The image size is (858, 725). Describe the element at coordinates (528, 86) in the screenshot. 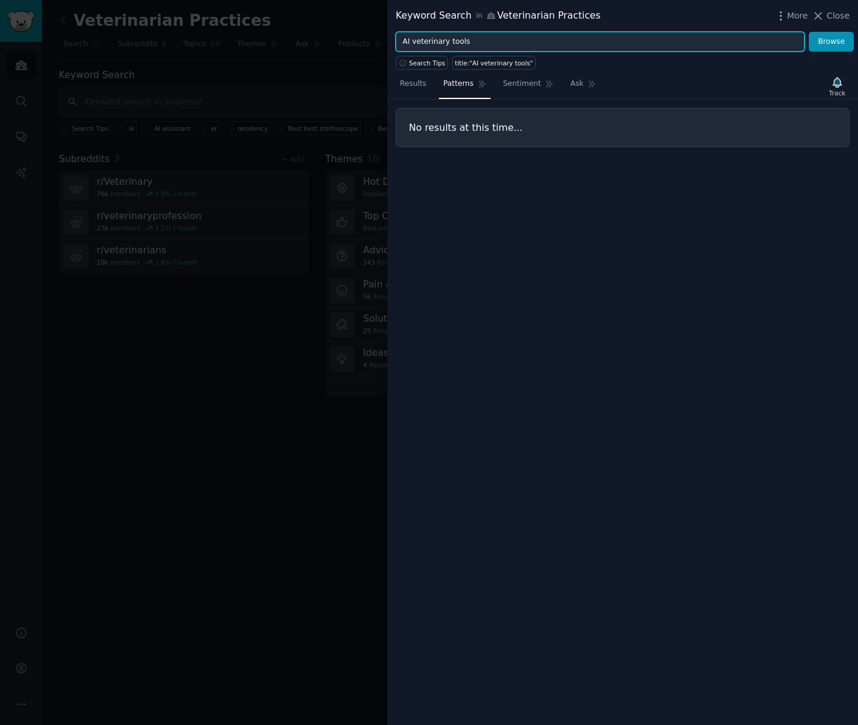

I see `a: Sentiment` at that location.